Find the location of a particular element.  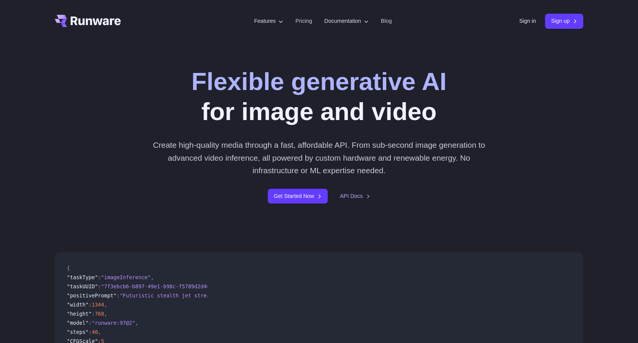

a: Pricing is located at coordinates (304, 21).